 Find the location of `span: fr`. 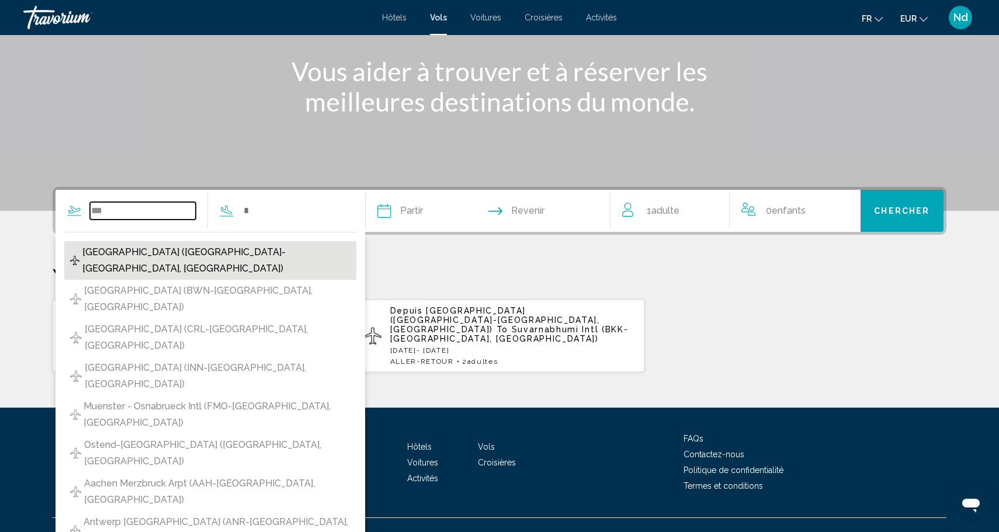

span: fr is located at coordinates (866, 19).